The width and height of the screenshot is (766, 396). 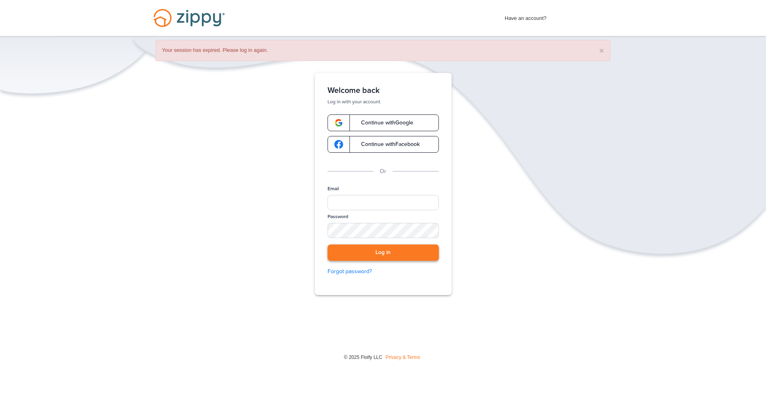 What do you see at coordinates (386, 144) in the screenshot?
I see `span: Continue with Facebook` at bounding box center [386, 144].